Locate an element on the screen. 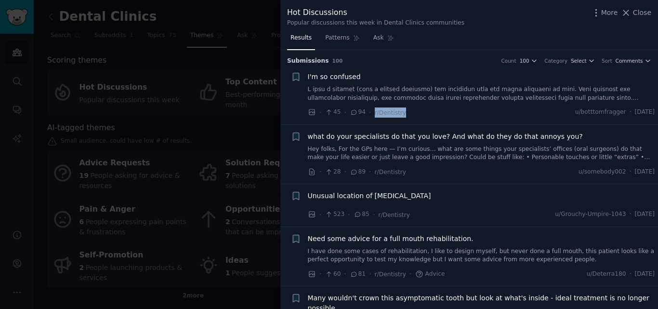 Image resolution: width=658 pixels, height=309 pixels. a: Results is located at coordinates (301, 40).